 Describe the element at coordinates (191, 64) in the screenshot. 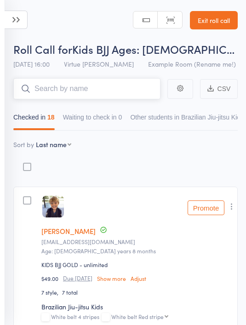

I see `span: Example Room (Rename me!)` at that location.